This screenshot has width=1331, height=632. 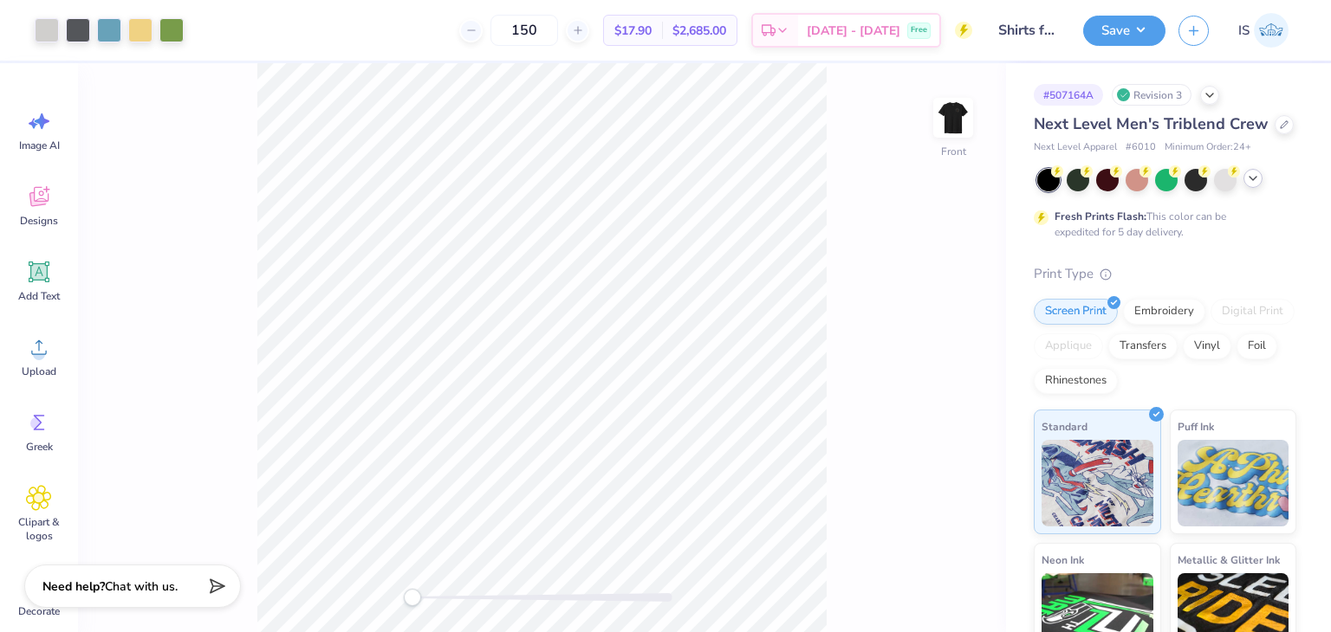 What do you see at coordinates (1062, 560) in the screenshot?
I see `span: Neon Ink` at bounding box center [1062, 560].